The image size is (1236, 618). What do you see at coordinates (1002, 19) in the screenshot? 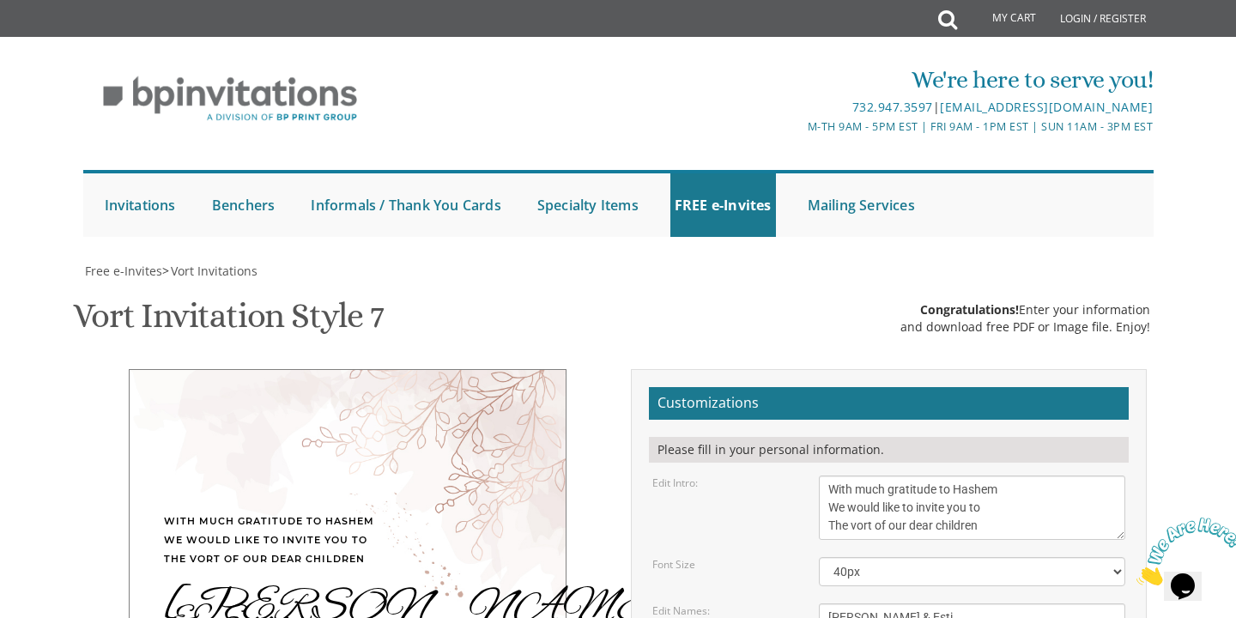
I see `a: My Cart` at bounding box center [1002, 19].